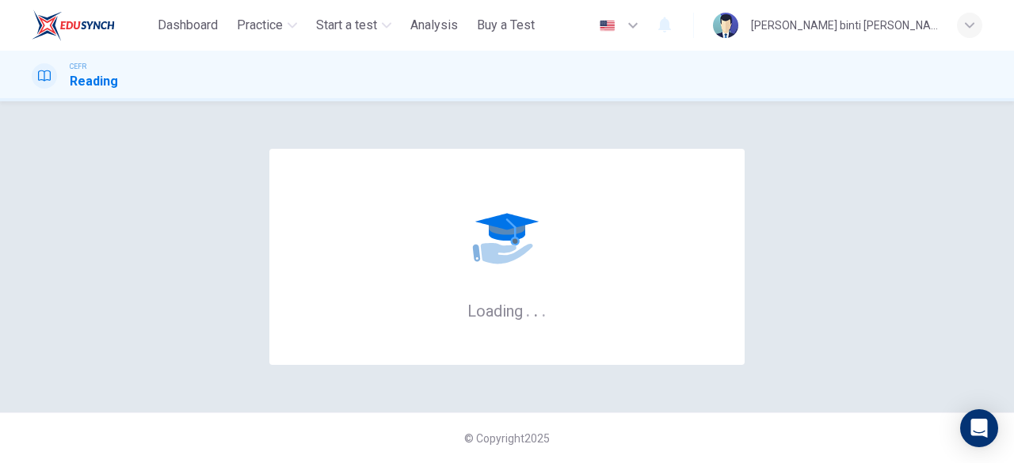  What do you see at coordinates (507, 310) in the screenshot?
I see `h6: Loading` at bounding box center [507, 310].